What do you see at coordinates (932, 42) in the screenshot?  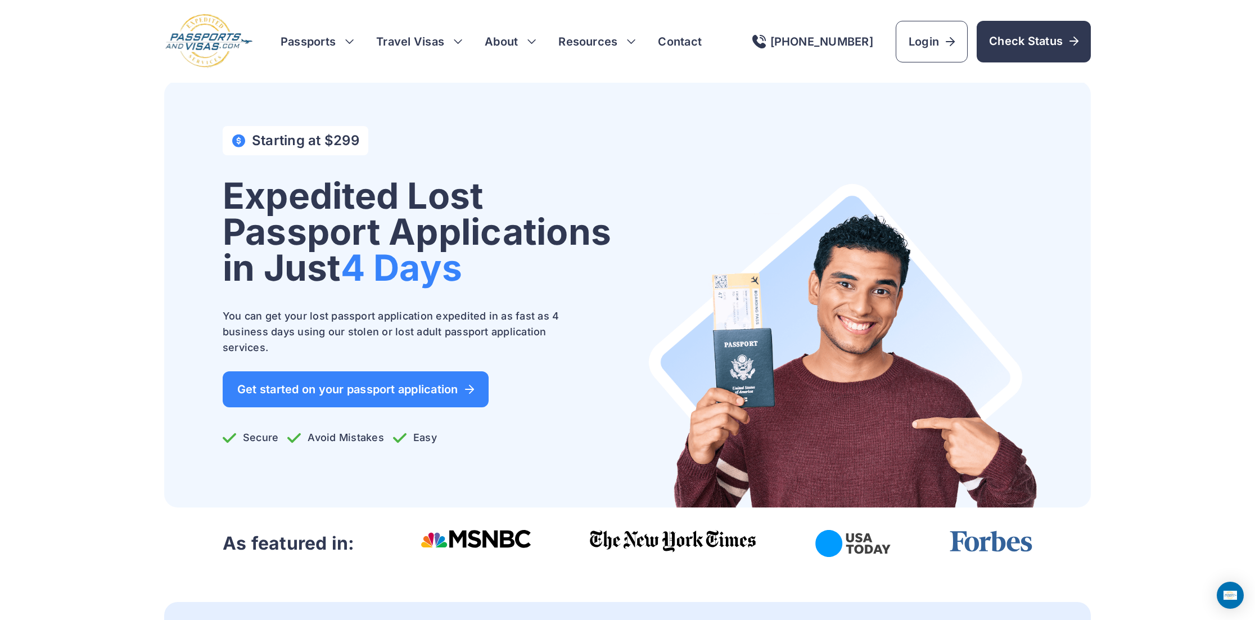 I see `a: Login` at bounding box center [932, 42].